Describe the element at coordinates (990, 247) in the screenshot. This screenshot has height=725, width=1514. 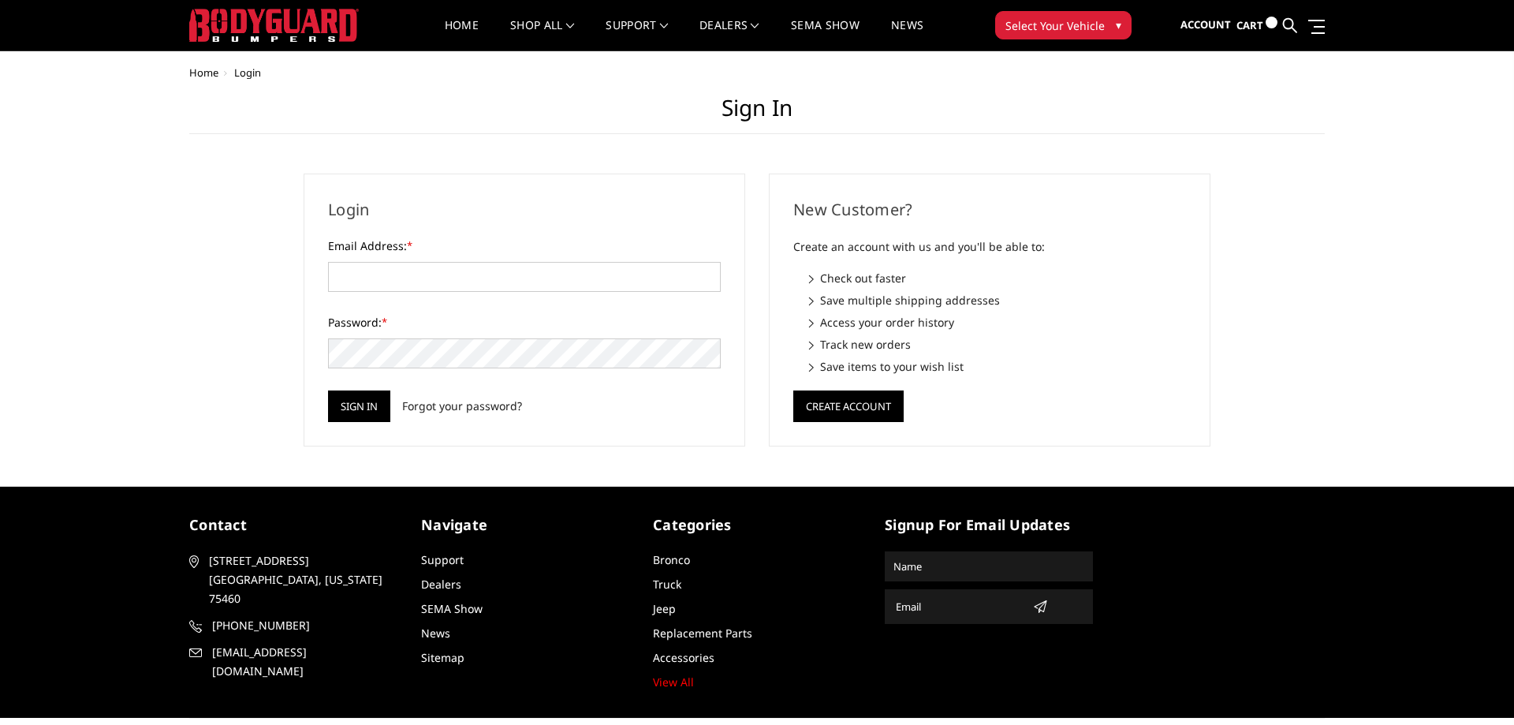
I see `p: Create an account with us and you'll be able to:` at that location.